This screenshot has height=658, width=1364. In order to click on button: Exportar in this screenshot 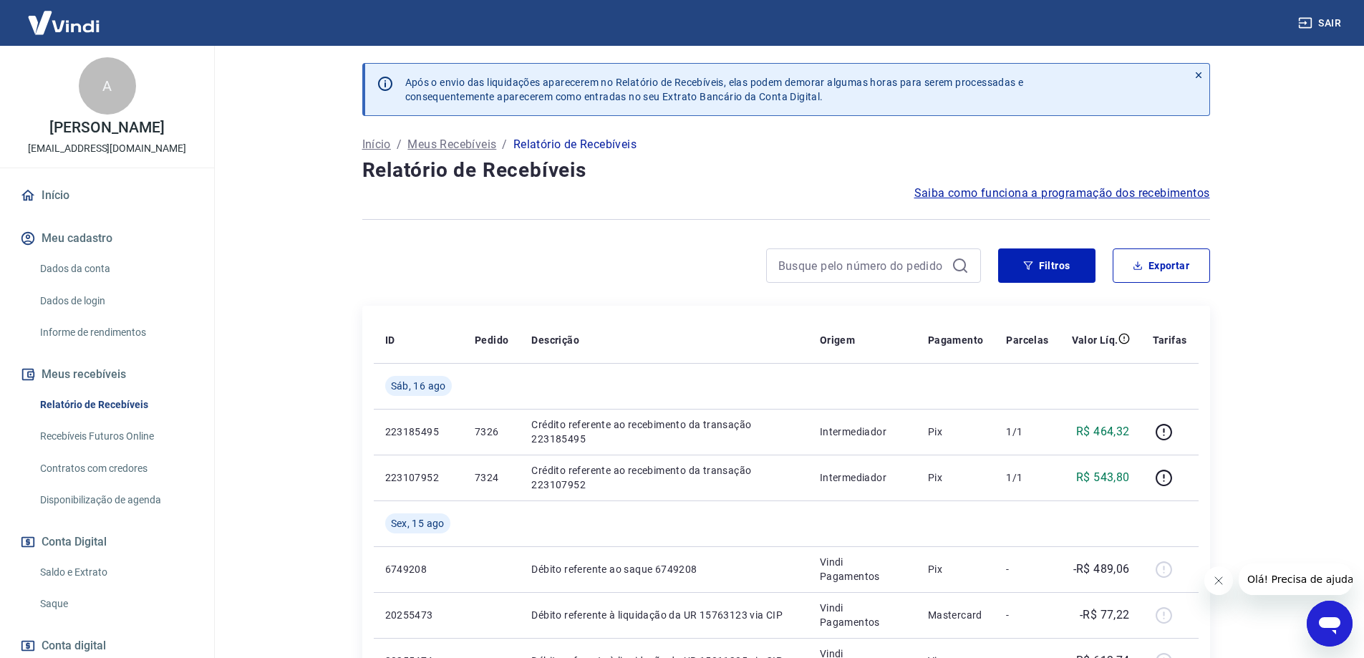, I will do `click(1162, 266)`.